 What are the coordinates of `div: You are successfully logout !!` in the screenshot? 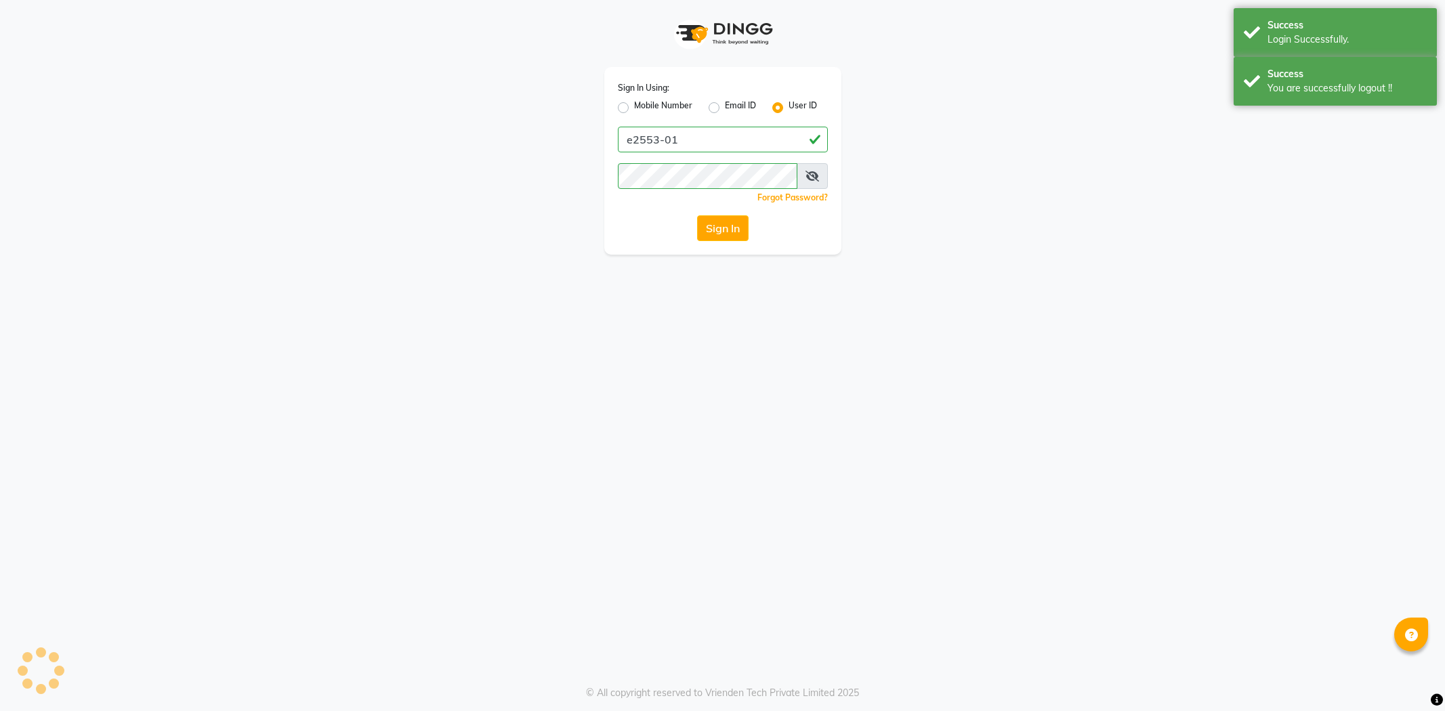 It's located at (1347, 88).